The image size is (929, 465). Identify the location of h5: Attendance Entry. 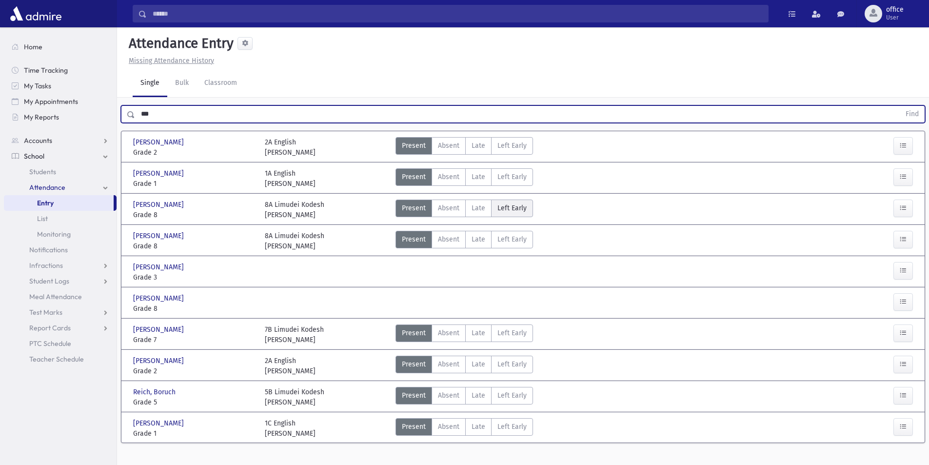
(179, 43).